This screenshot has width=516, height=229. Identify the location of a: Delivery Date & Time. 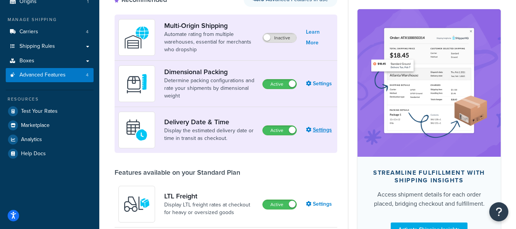
(210, 122).